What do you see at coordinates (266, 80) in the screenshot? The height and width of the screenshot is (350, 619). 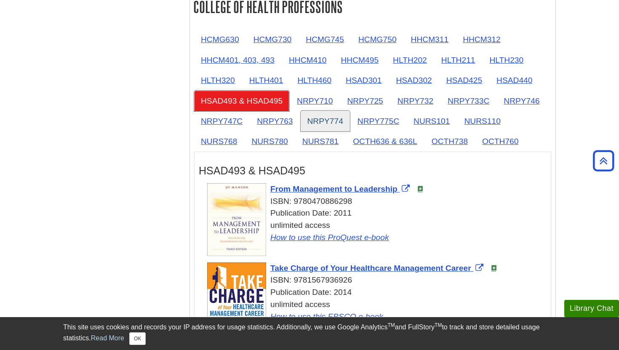 I see `a: HLTH401` at bounding box center [266, 80].